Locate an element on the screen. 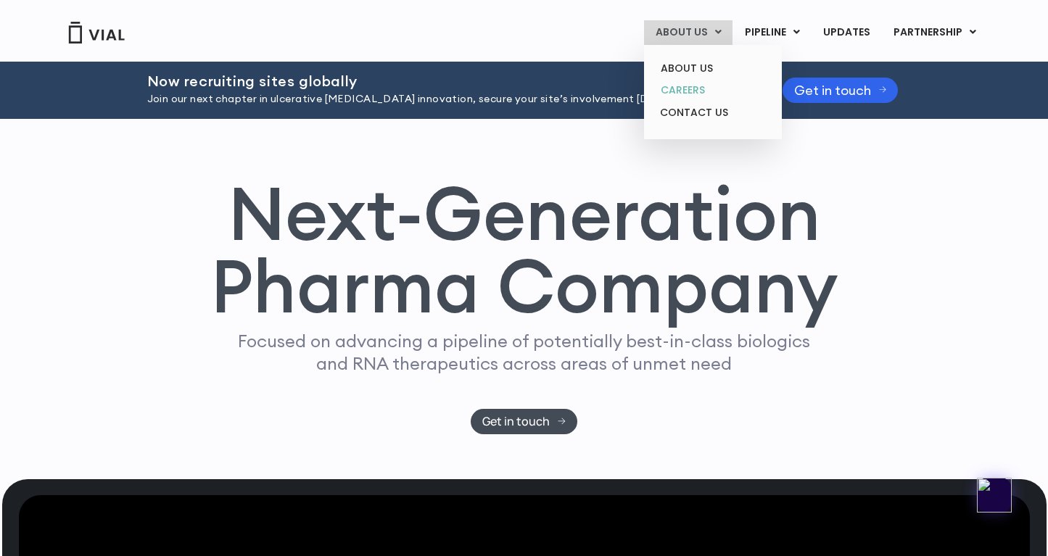  a: PIPELINEMenu Toggle is located at coordinates (772, 33).